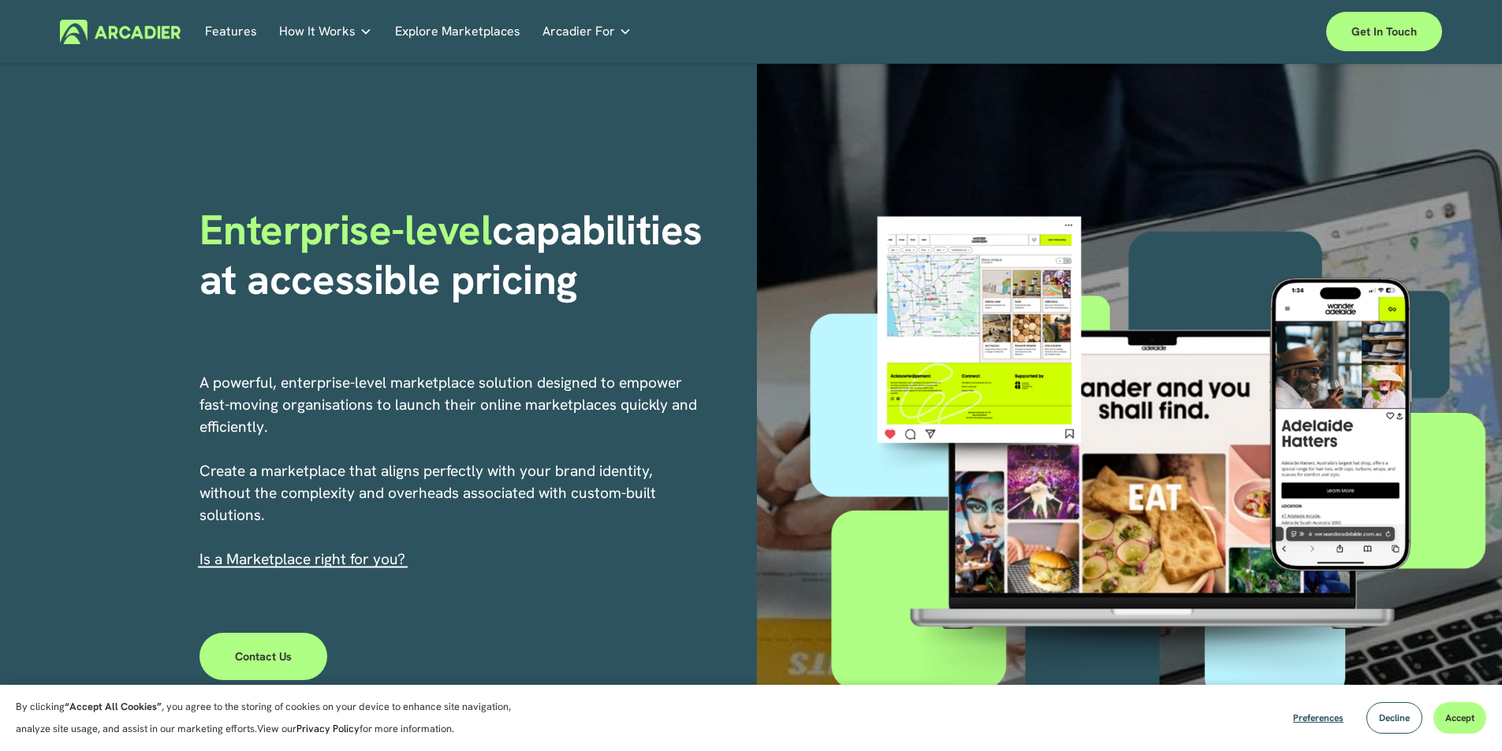 The width and height of the screenshot is (1502, 751). I want to click on img: Arcadier, so click(120, 32).